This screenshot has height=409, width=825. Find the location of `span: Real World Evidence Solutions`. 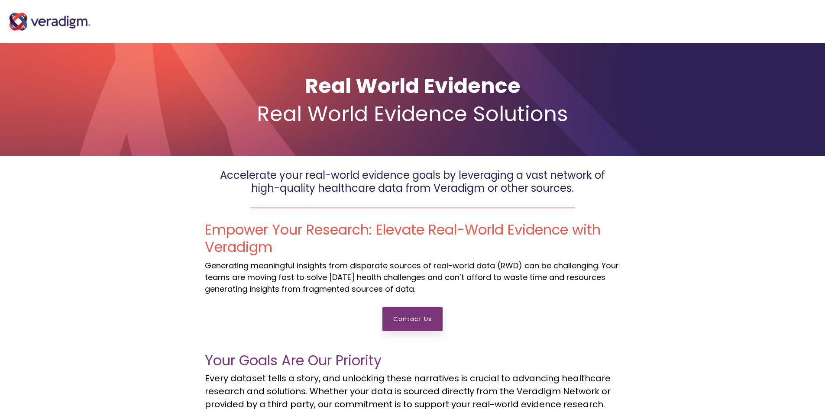

span: Real World Evidence Solutions is located at coordinates (412, 114).